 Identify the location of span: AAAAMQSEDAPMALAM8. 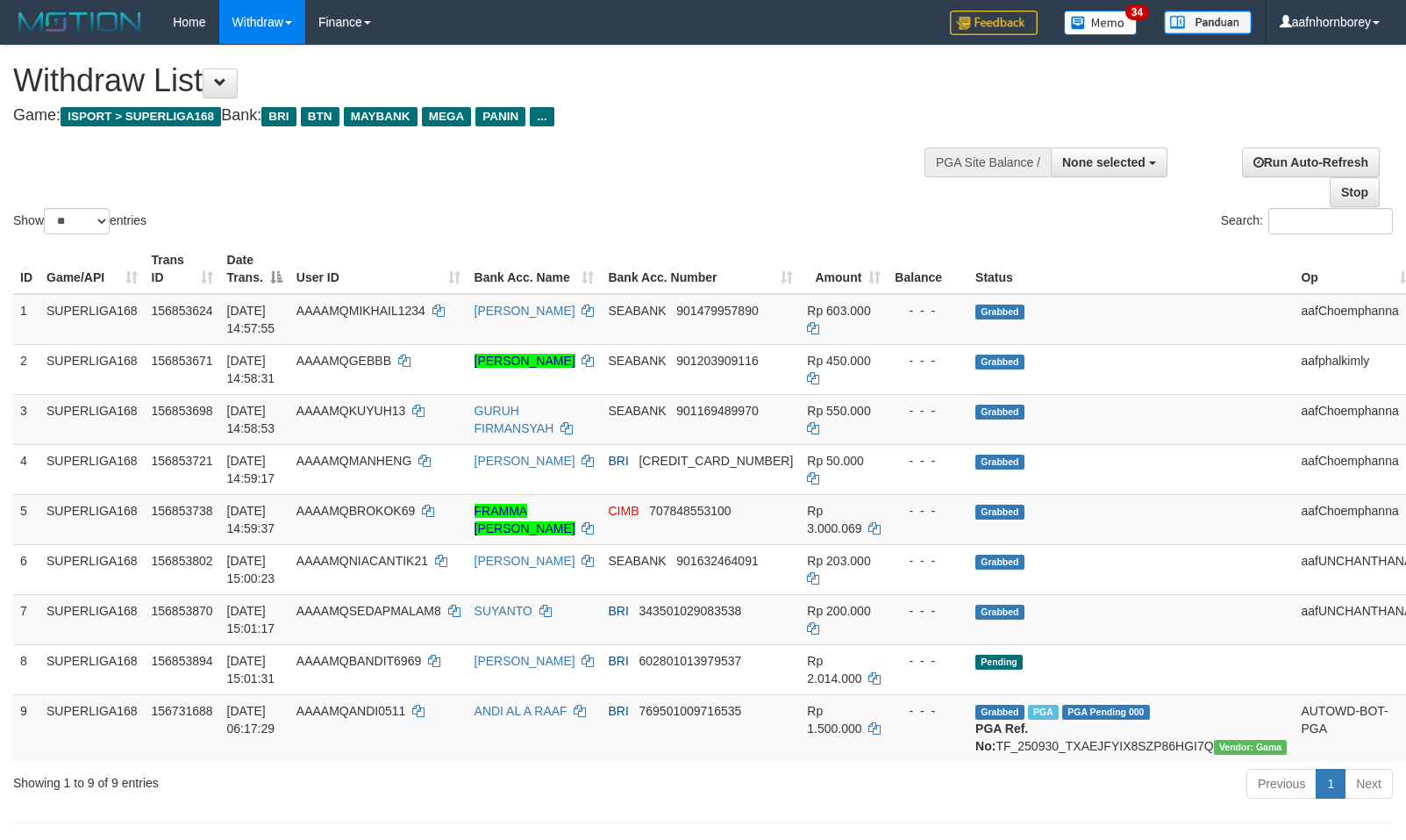
(368, 611).